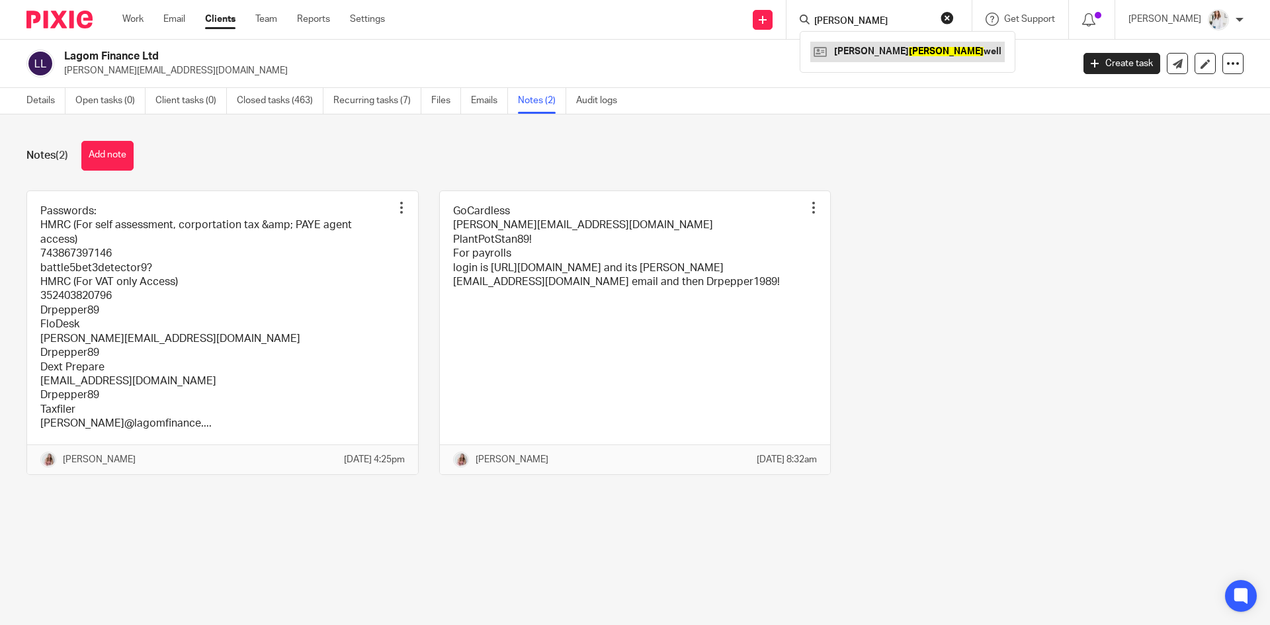 The width and height of the screenshot is (1270, 625). What do you see at coordinates (174, 19) in the screenshot?
I see `a: Email` at bounding box center [174, 19].